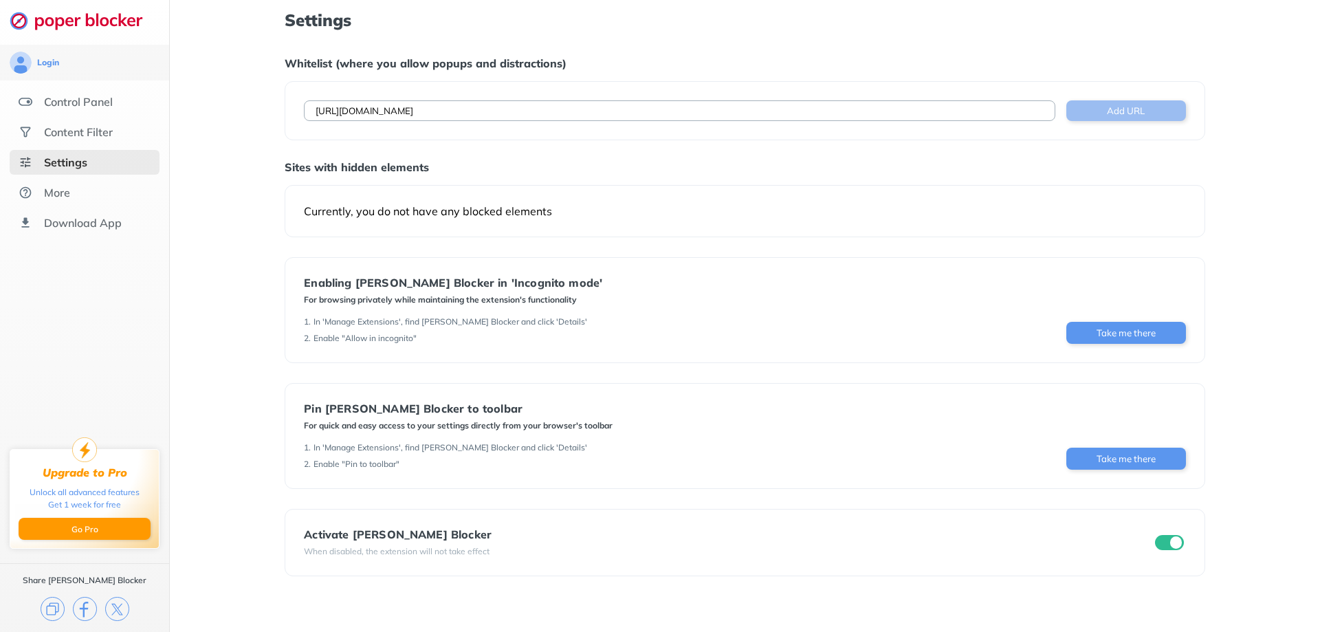 This screenshot has height=632, width=1320. Describe the element at coordinates (82, 223) in the screenshot. I see `div: Download App` at that location.